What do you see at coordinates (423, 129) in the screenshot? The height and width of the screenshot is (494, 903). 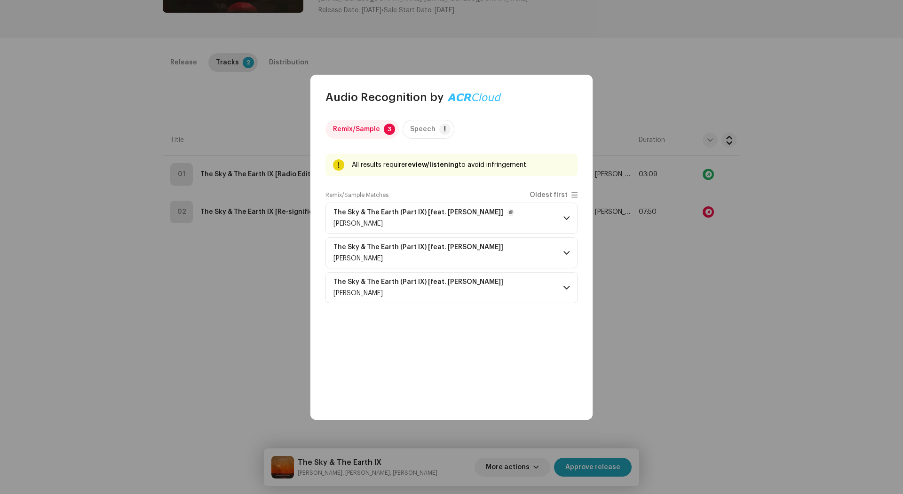 I see `div: Speech` at bounding box center [423, 129].